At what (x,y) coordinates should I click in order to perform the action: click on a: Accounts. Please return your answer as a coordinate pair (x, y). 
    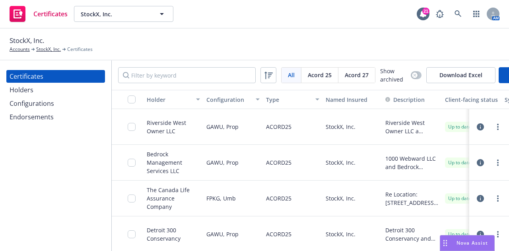
    Looking at the image, I should click on (19, 49).